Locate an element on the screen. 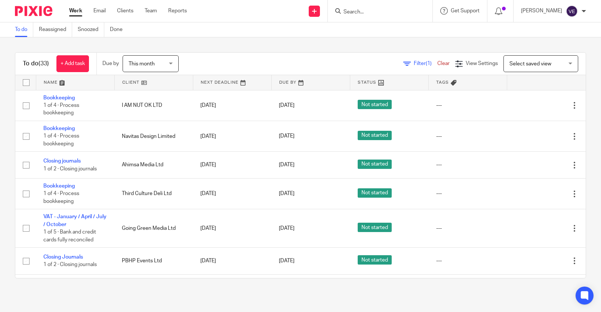 This screenshot has height=312, width=601. td: Third Culture Deli Ltd is located at coordinates (154, 194).